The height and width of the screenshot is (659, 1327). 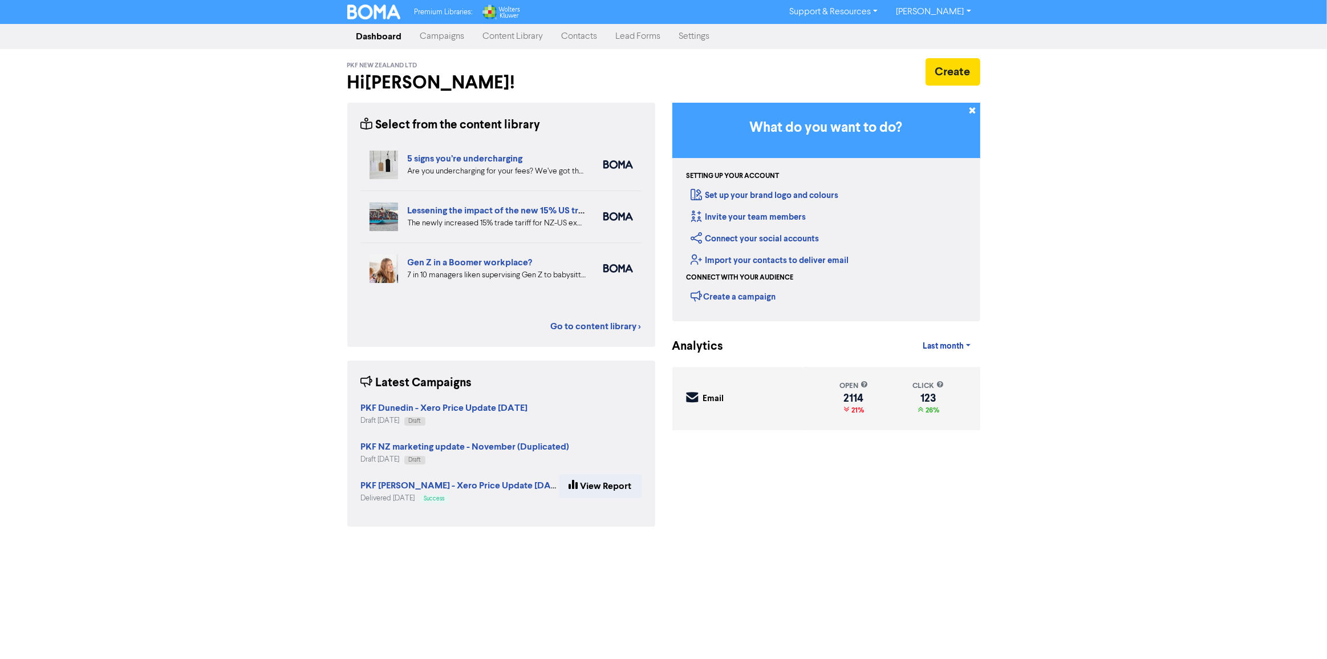 I want to click on div: Latest Campaigns, so click(x=416, y=383).